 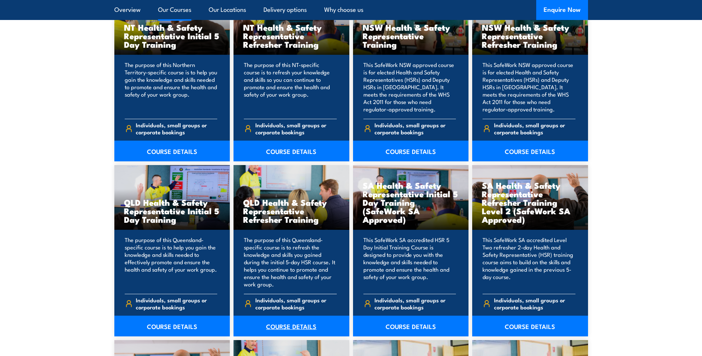 What do you see at coordinates (172, 36) in the screenshot?
I see `h3: NT Health & Safety Representative Initial 5 Day Training` at bounding box center [172, 36].